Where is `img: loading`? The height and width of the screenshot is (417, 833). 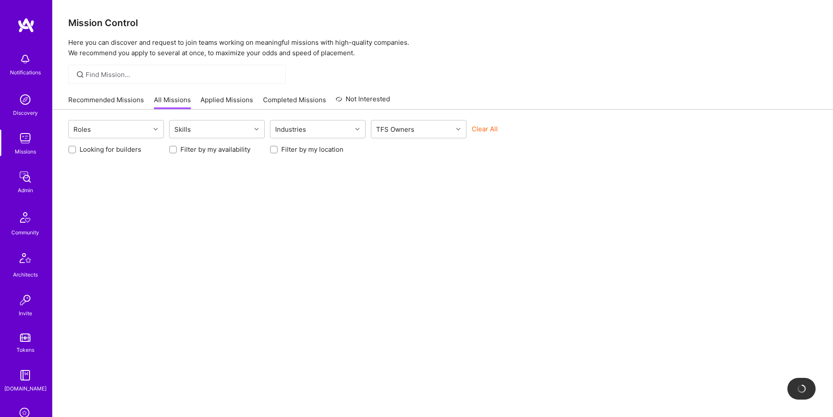 img: loading is located at coordinates (801, 389).